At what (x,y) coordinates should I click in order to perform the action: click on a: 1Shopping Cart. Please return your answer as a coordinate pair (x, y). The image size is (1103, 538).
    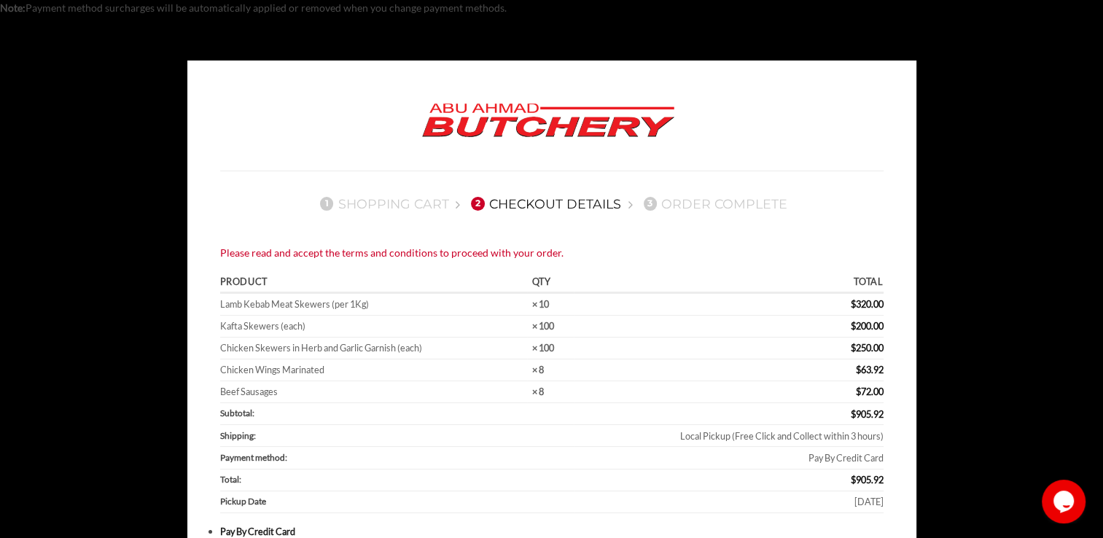
    Looking at the image, I should click on (382, 203).